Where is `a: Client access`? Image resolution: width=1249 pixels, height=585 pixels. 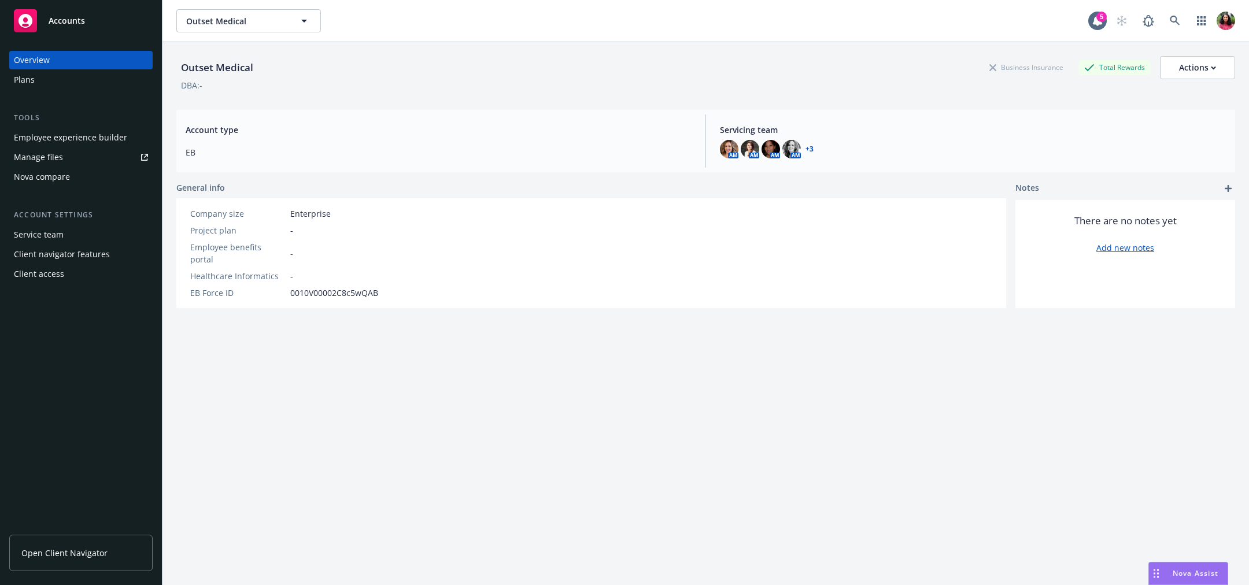
a: Client access is located at coordinates (81, 274).